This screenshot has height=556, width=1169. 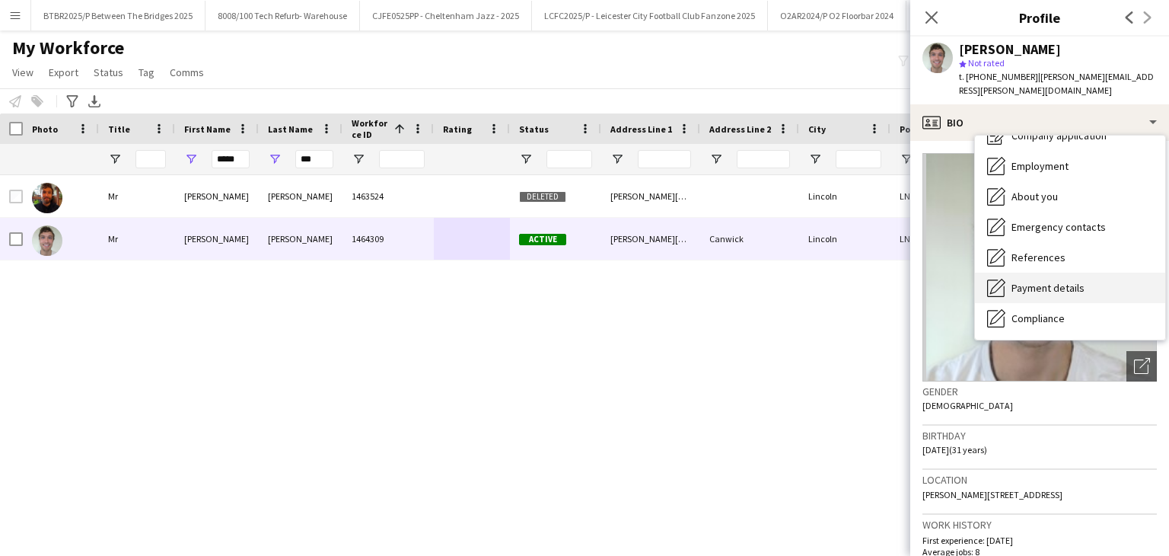 What do you see at coordinates (146, 72) in the screenshot?
I see `span: Tag` at bounding box center [146, 72].